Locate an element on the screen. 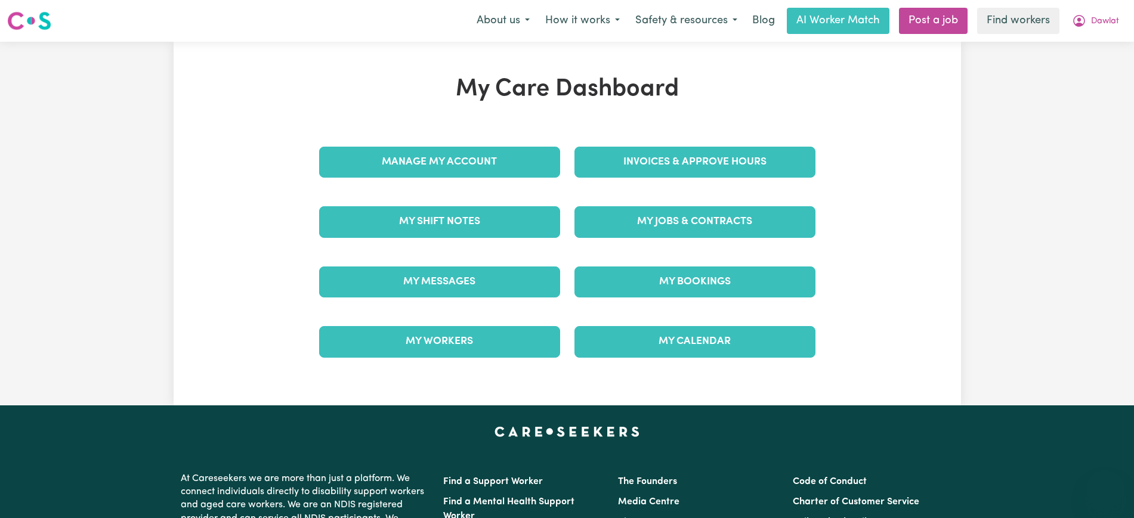 The image size is (1134, 518). button: How it works is located at coordinates (582, 21).